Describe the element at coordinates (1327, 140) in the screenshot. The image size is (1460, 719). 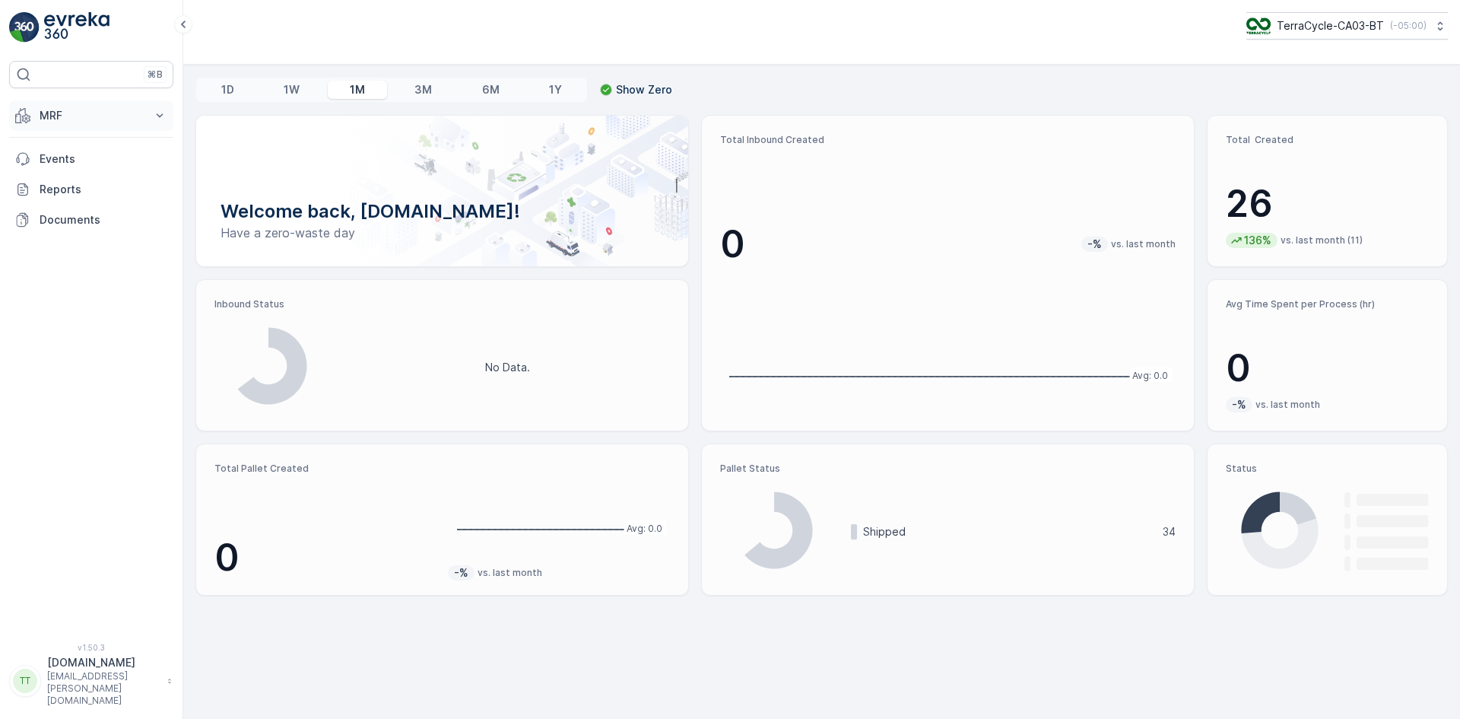
I see `p: Total Created` at that location.